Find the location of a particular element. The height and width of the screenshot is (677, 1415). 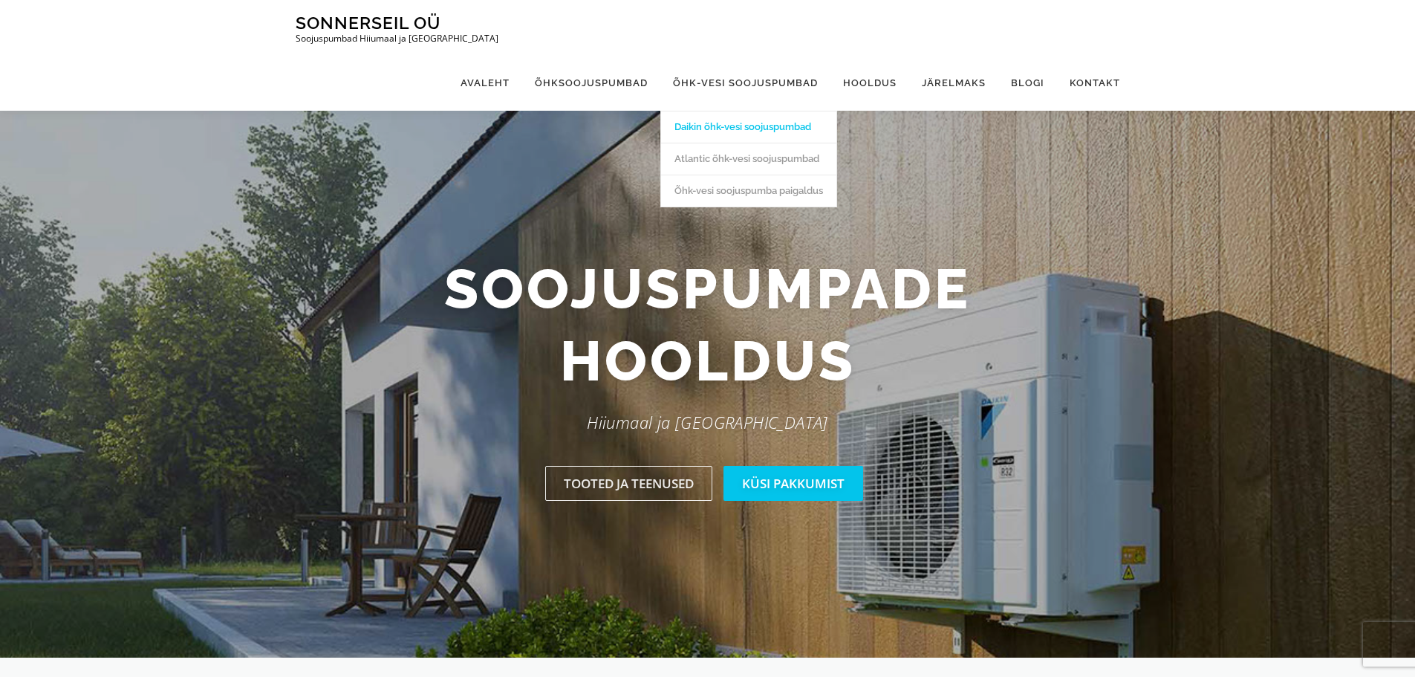

a: Tooted ja teenused is located at coordinates (628, 483).